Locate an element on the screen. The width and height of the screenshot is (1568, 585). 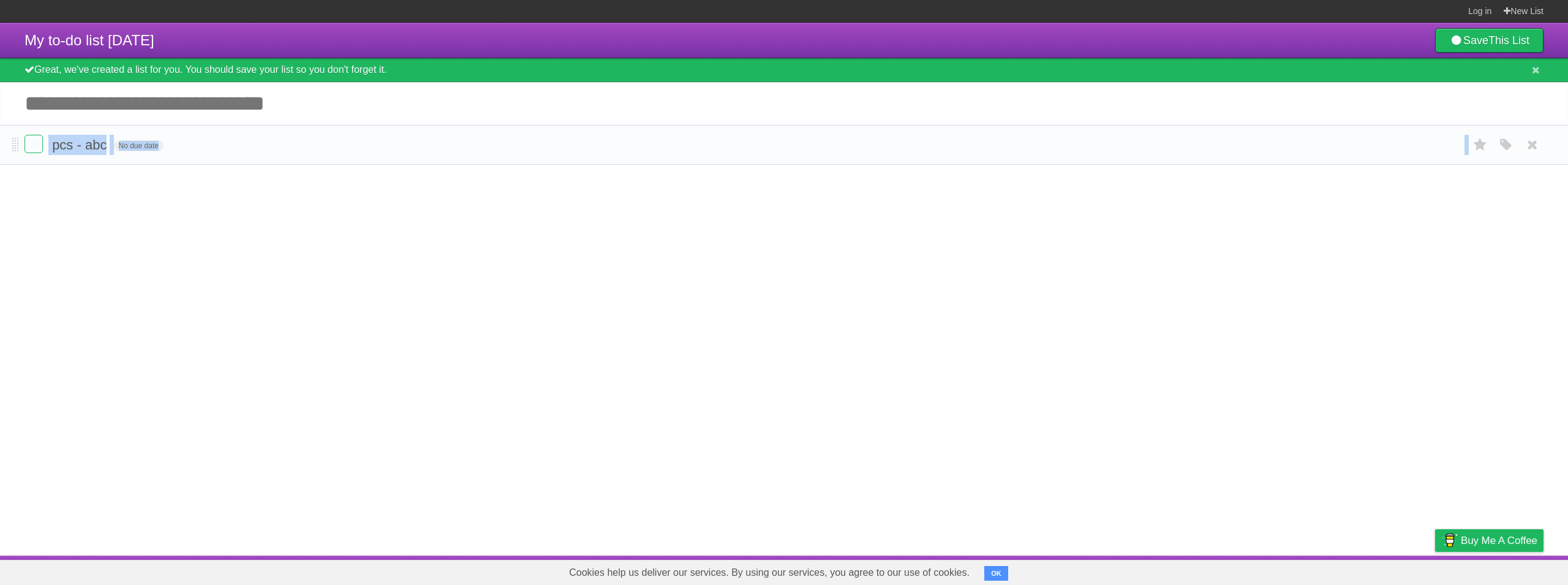
span: No due date is located at coordinates (138, 146).